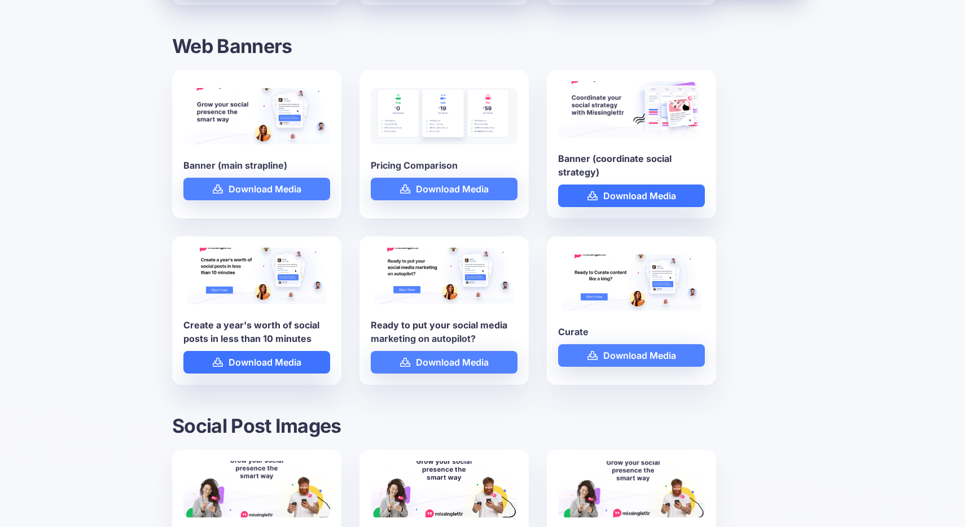 The image size is (965, 527). Describe the element at coordinates (631, 332) in the screenshot. I see `b: Curate` at that location.